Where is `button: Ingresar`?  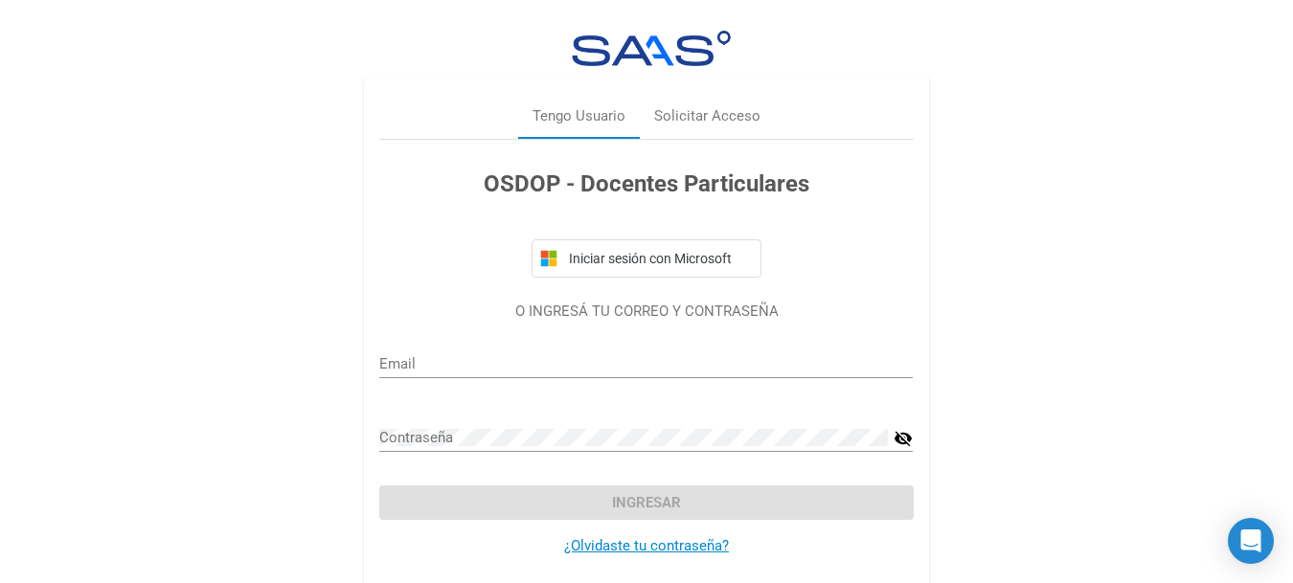
button: Ingresar is located at coordinates (645, 503).